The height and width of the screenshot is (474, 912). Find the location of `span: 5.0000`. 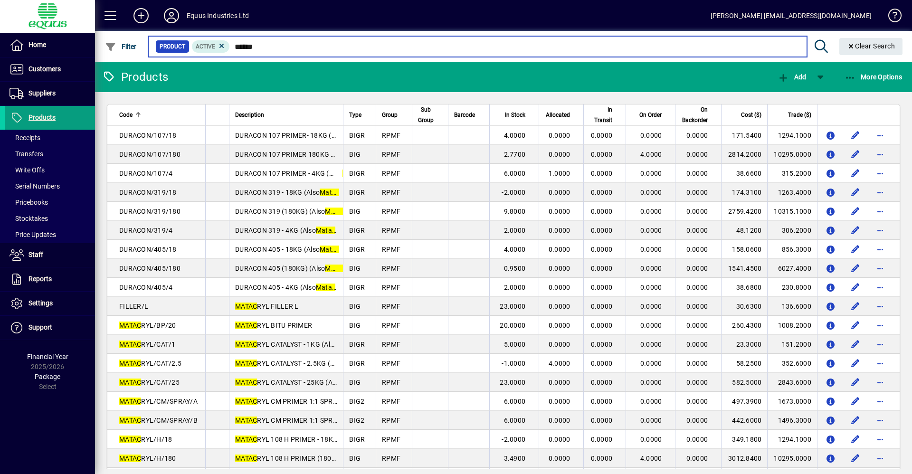

span: 5.0000 is located at coordinates (515, 344).